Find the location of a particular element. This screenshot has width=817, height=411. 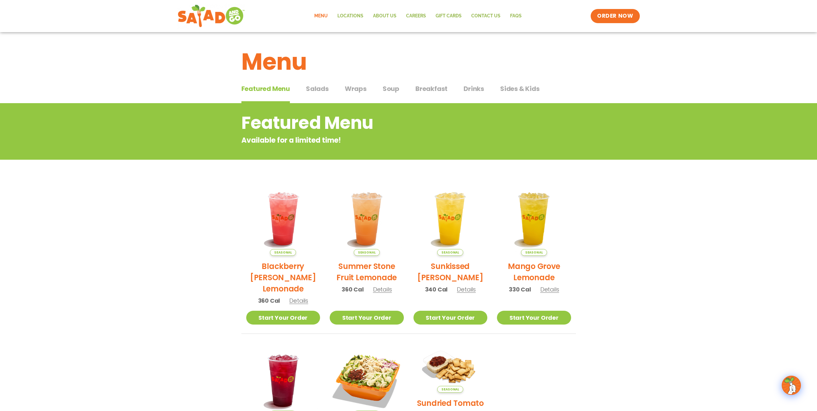

a: Careers is located at coordinates (416, 16).